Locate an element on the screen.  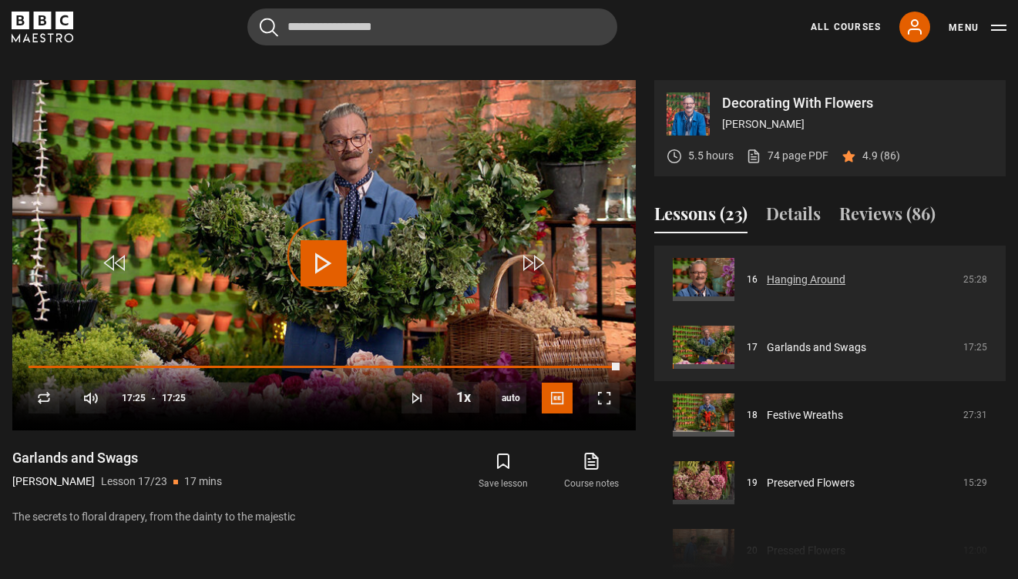
a: Course notes is located at coordinates (592, 471).